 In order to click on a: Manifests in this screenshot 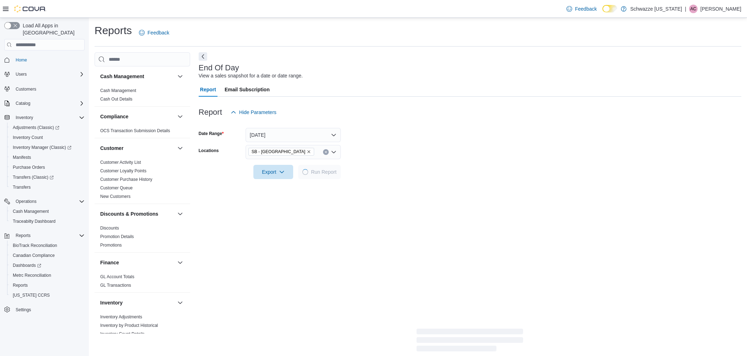, I will do `click(22, 157)`.